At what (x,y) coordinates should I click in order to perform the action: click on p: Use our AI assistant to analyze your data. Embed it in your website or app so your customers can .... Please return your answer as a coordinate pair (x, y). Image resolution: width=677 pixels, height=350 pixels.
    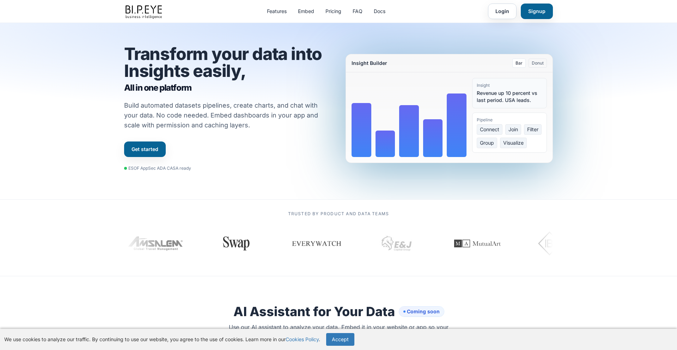
    Looking at the image, I should click on (339, 331).